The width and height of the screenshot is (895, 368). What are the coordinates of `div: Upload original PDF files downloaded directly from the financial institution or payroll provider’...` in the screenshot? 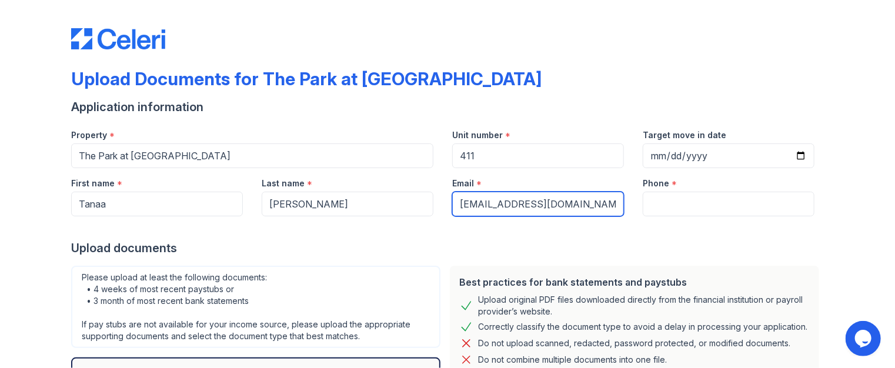 It's located at (644, 306).